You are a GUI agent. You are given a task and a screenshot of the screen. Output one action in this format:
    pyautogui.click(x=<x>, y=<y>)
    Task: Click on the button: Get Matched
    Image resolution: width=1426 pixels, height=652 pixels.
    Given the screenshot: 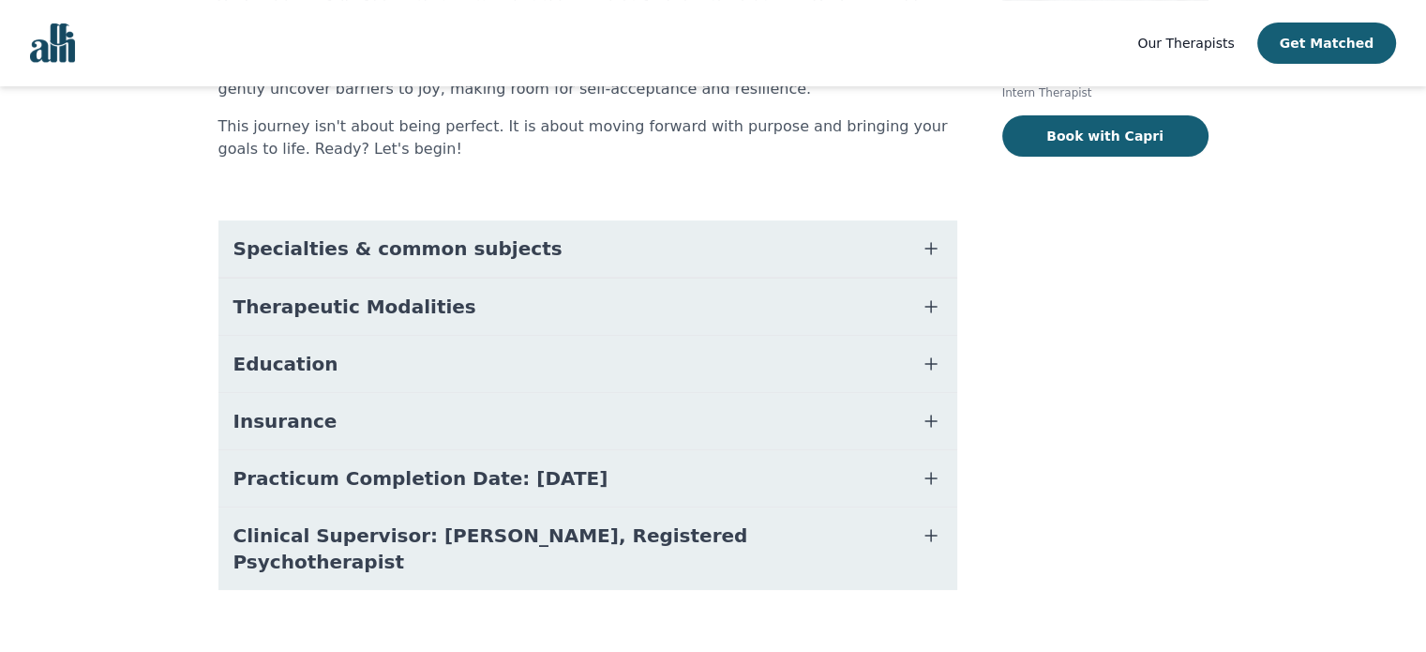 What is the action you would take?
    pyautogui.click(x=1327, y=43)
    